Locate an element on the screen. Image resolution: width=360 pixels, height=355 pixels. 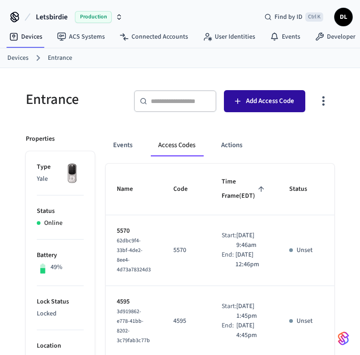
button: Events is located at coordinates (123, 145).